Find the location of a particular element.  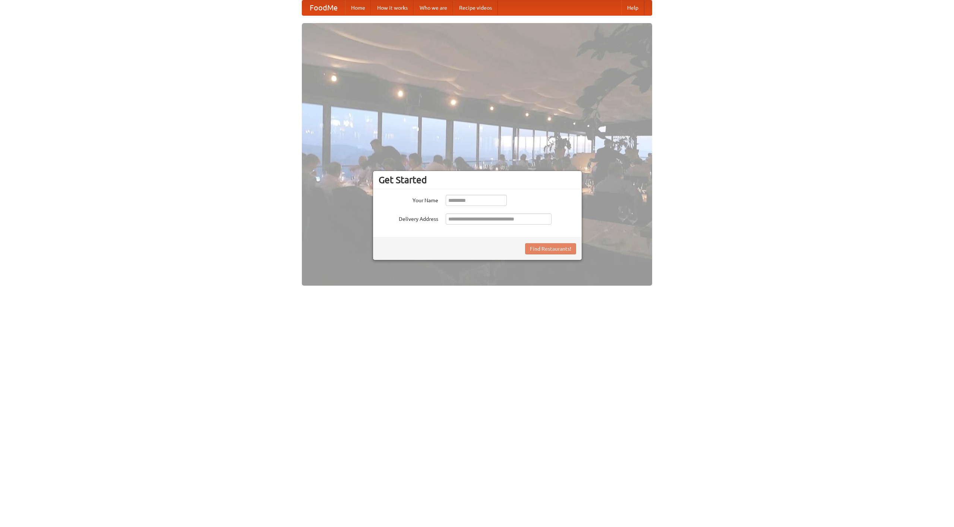

h3: Get Started is located at coordinates (477, 180).